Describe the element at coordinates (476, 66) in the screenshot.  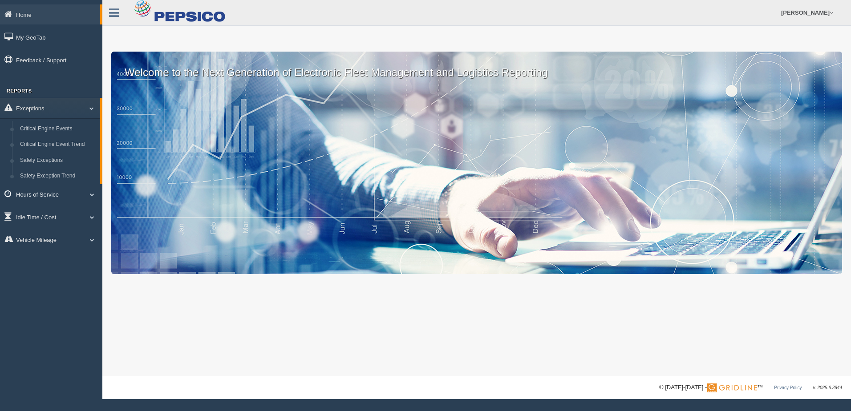
I see `p: Welcome to the Next Generation of Electronic Fleet Management and Logistics Reporting` at that location.